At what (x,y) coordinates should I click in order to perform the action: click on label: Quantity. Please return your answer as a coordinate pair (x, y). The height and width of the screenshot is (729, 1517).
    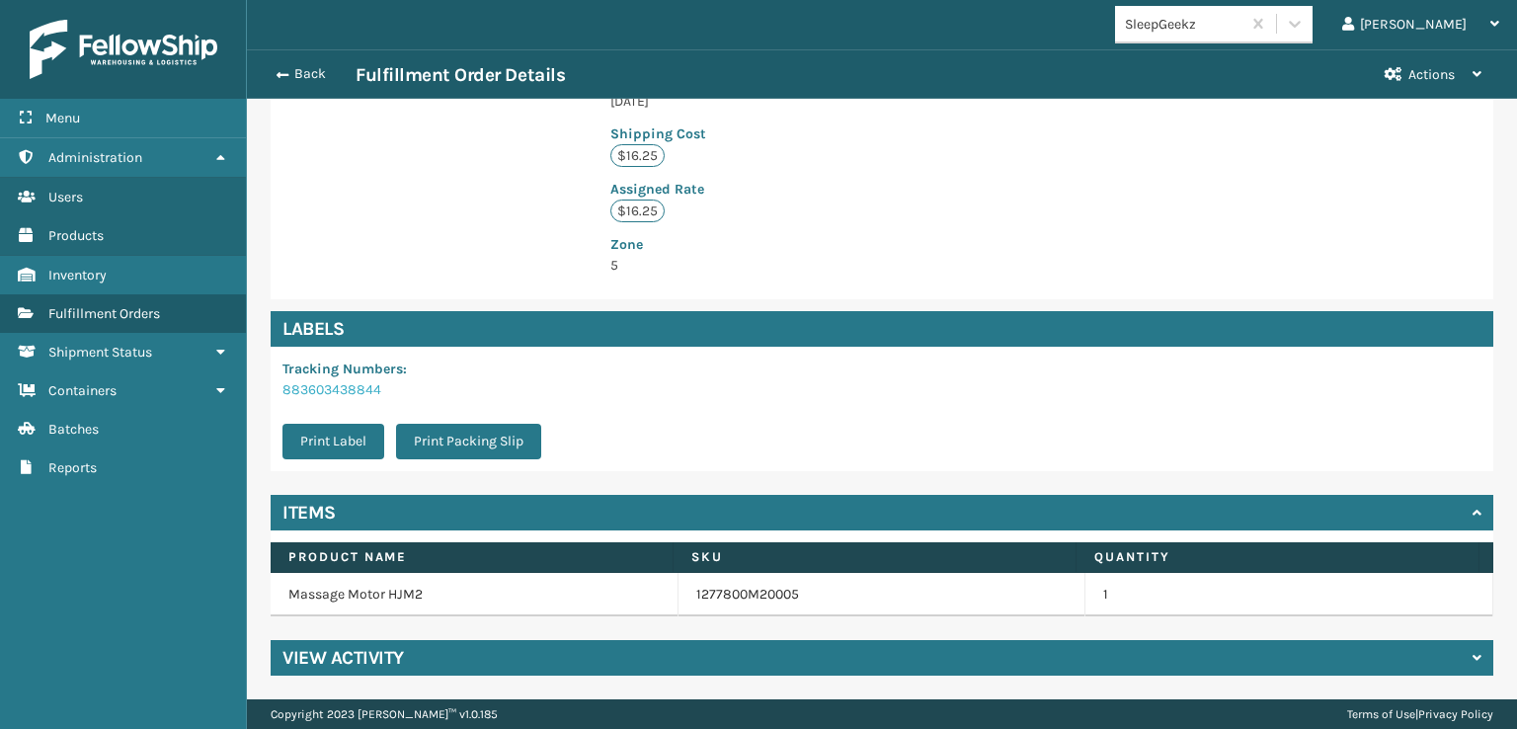
    Looking at the image, I should click on (1277, 557).